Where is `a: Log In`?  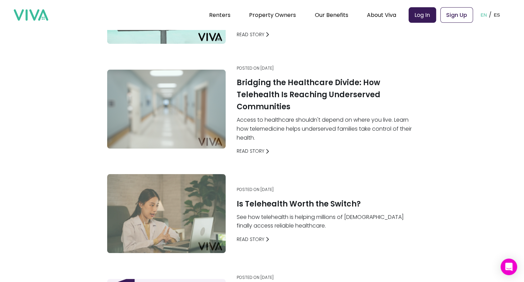
a: Log In is located at coordinates (423, 15).